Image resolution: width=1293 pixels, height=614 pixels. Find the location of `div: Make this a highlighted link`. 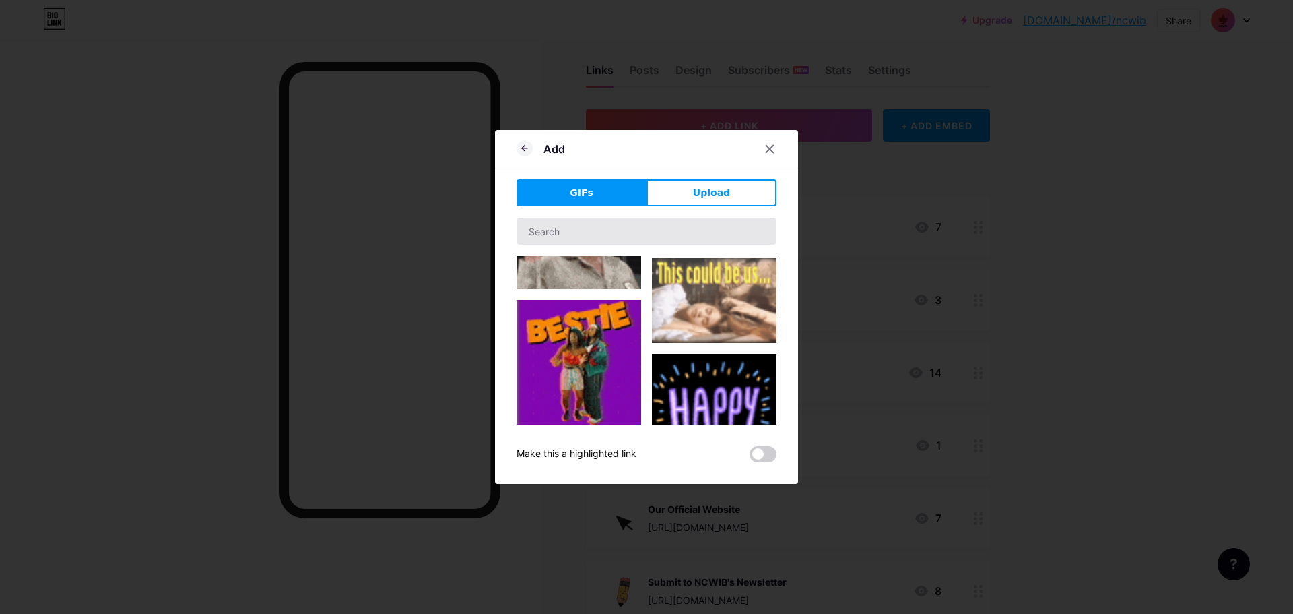

div: Make this a highlighted link is located at coordinates (576, 454).